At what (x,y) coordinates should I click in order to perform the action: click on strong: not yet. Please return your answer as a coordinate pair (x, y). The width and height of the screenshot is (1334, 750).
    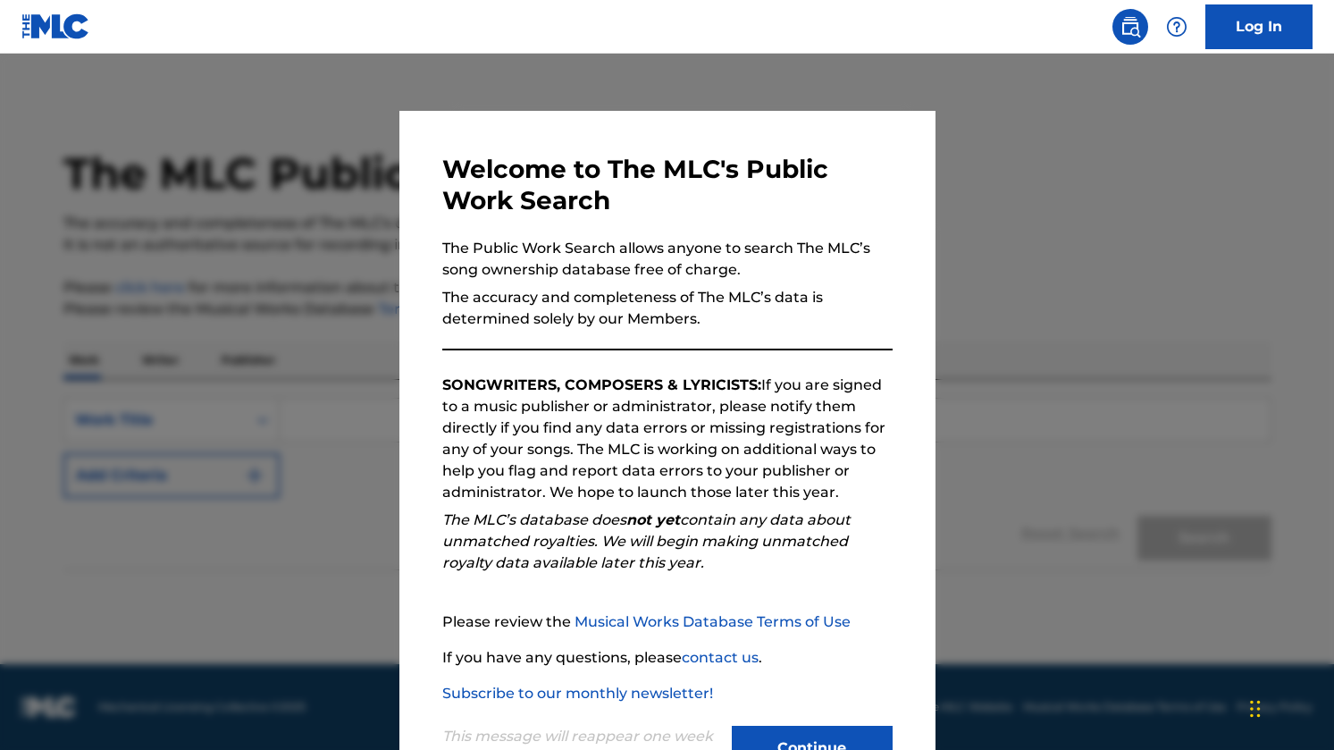
    Looking at the image, I should click on (653, 519).